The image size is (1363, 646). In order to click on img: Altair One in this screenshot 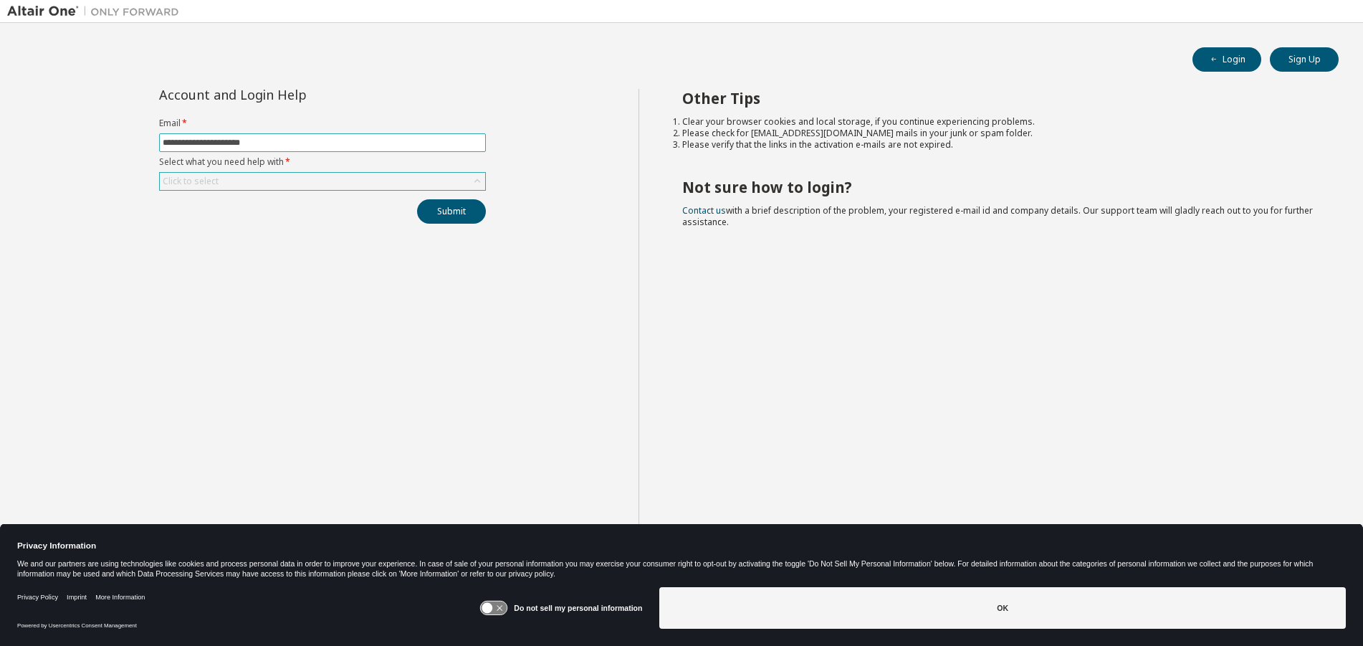, I will do `click(97, 11)`.